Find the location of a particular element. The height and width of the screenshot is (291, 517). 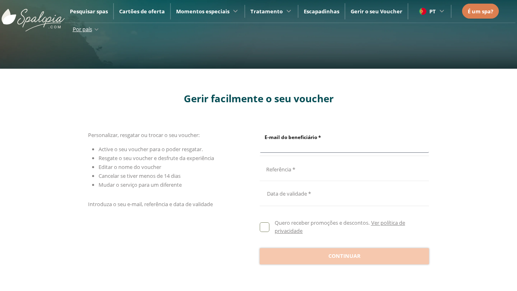

span: Quero receber promoções e descontos. is located at coordinates (322, 222).